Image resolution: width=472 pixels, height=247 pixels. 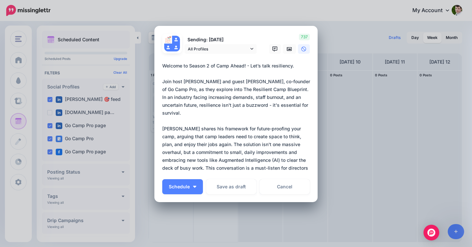 I want to click on button: Schedule, so click(x=182, y=187).